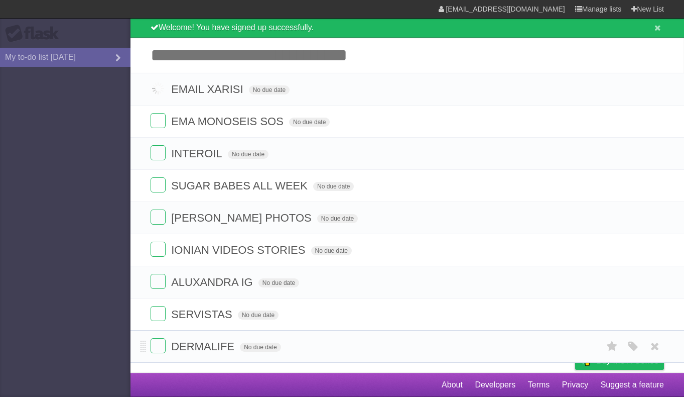 This screenshot has width=684, height=397. What do you see at coordinates (213, 282) in the screenshot?
I see `span: ALUXANDRA IG` at bounding box center [213, 282].